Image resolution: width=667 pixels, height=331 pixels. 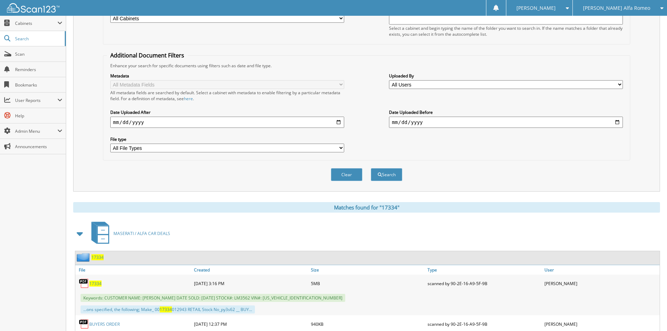 What do you see at coordinates (506, 112) in the screenshot?
I see `label: Date Uploaded Before` at bounding box center [506, 112].